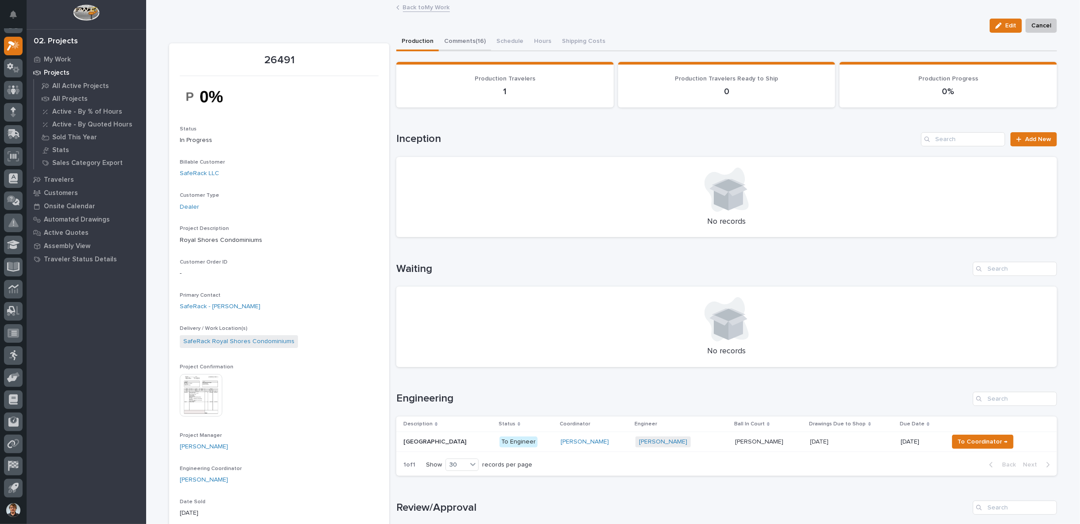 This screenshot has width=1080, height=524. I want to click on p: Traveler Status Details, so click(80, 260).